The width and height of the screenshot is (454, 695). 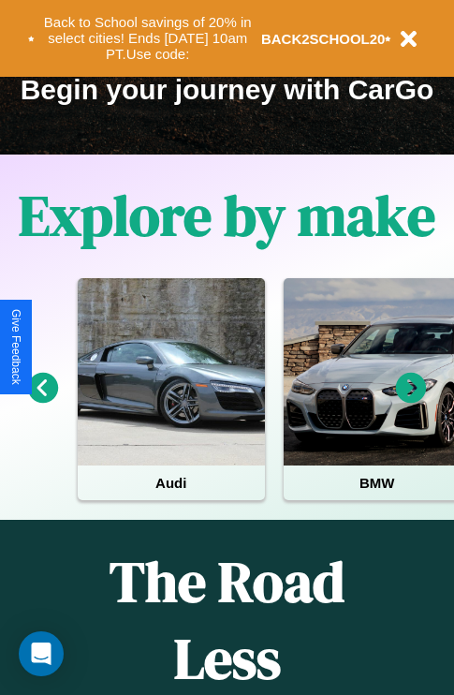 What do you see at coordinates (227, 215) in the screenshot?
I see `h1: Explore by make` at bounding box center [227, 215].